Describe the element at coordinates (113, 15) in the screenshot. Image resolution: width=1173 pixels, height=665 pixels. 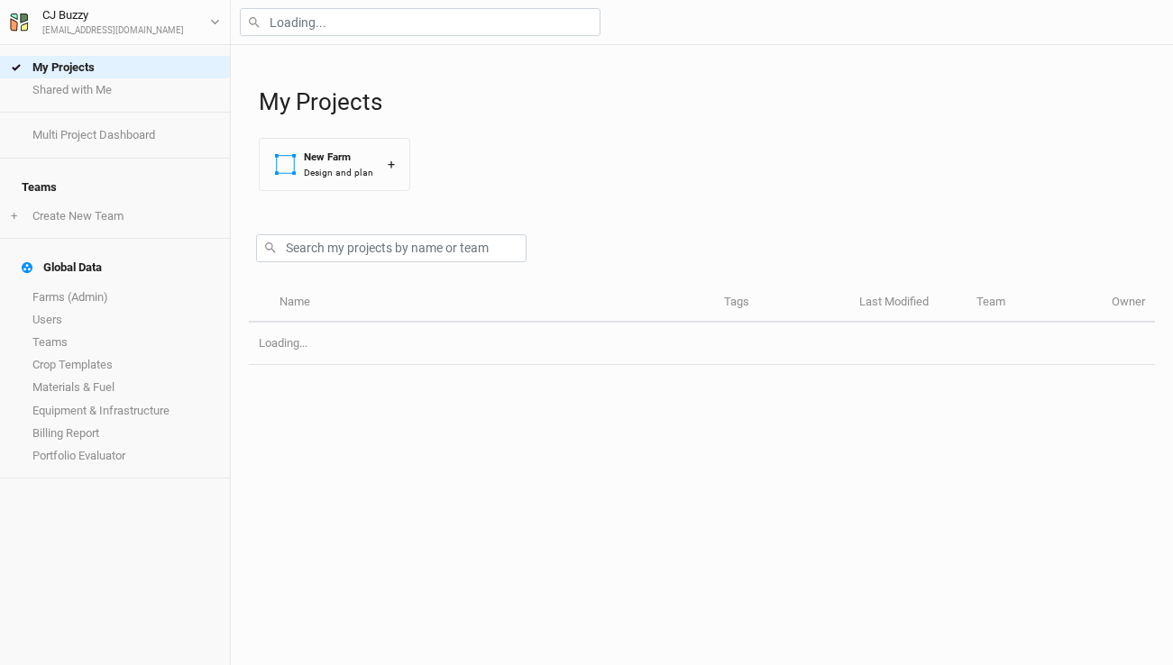
I see `div: CJ Buzzy` at that location.